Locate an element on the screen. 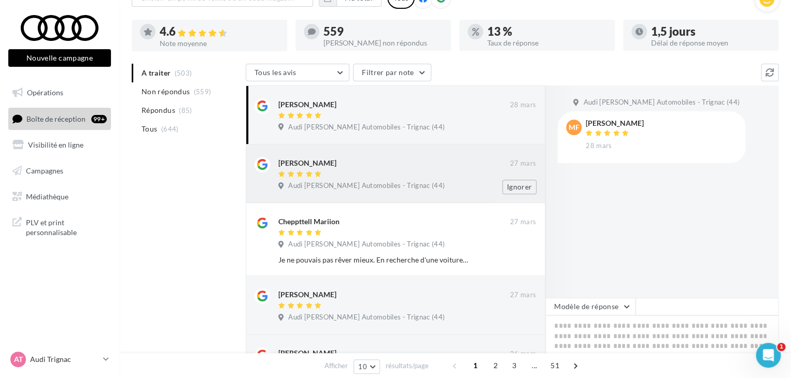 Image resolution: width=791 pixels, height=378 pixels. span: Médiathèque is located at coordinates (47, 196).